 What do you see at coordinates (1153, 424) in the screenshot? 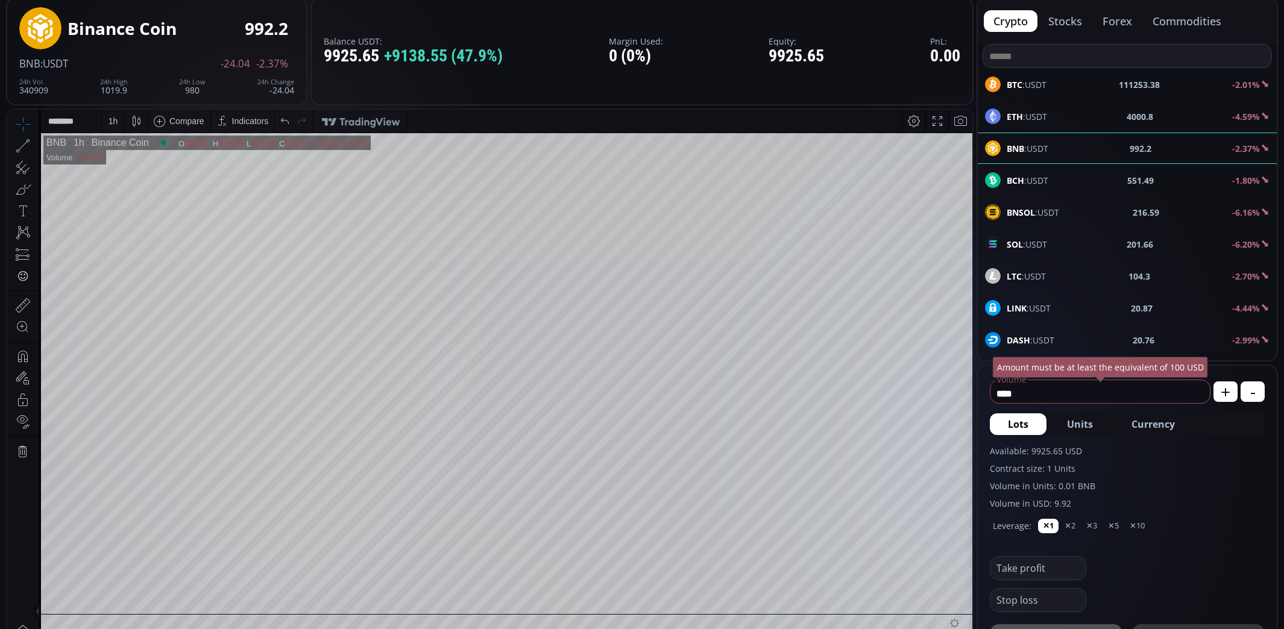
I see `span: Currency` at bounding box center [1153, 424].